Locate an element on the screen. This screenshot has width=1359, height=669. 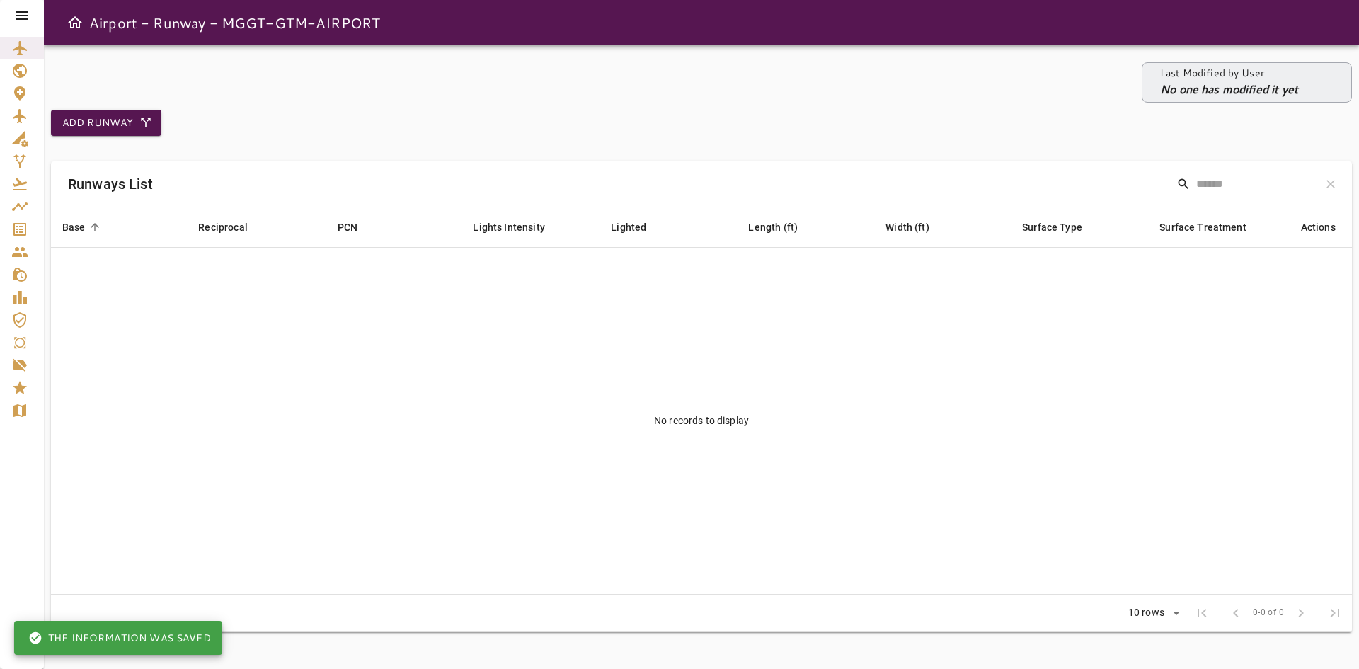
span: Surface Type is located at coordinates (1061, 227).